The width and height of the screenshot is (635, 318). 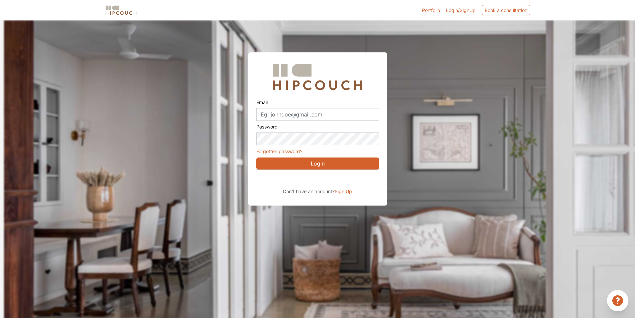 I want to click on label: Password, so click(x=267, y=126).